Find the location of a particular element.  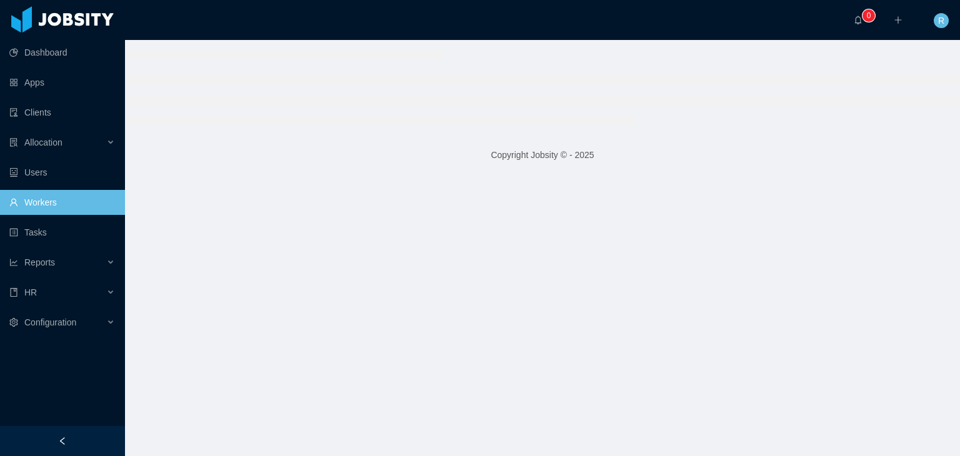

i: icon: setting is located at coordinates (14, 322).